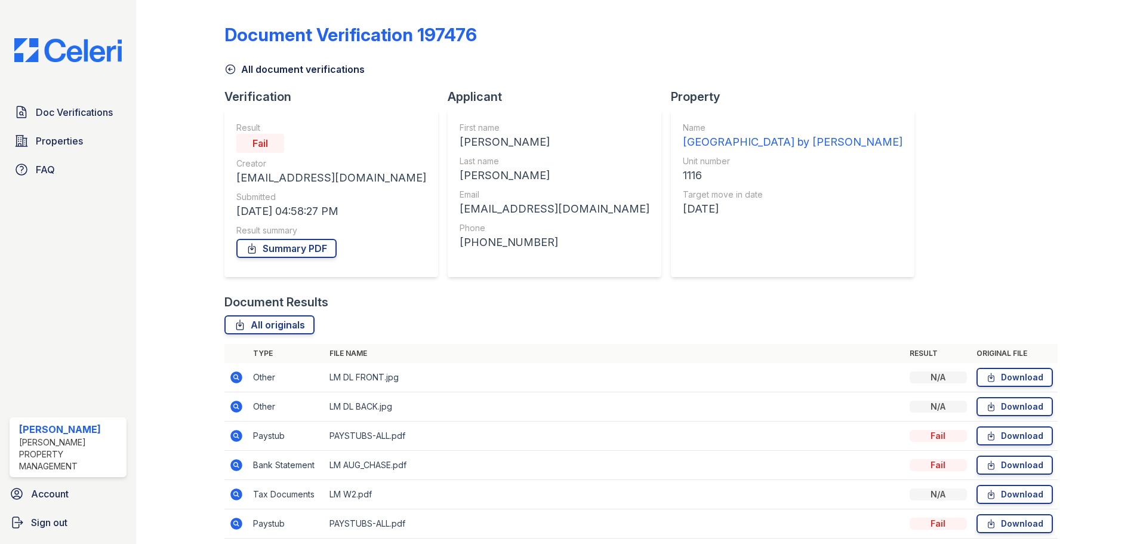 This screenshot has height=544, width=1146. What do you see at coordinates (331, 128) in the screenshot?
I see `div: Result` at bounding box center [331, 128].